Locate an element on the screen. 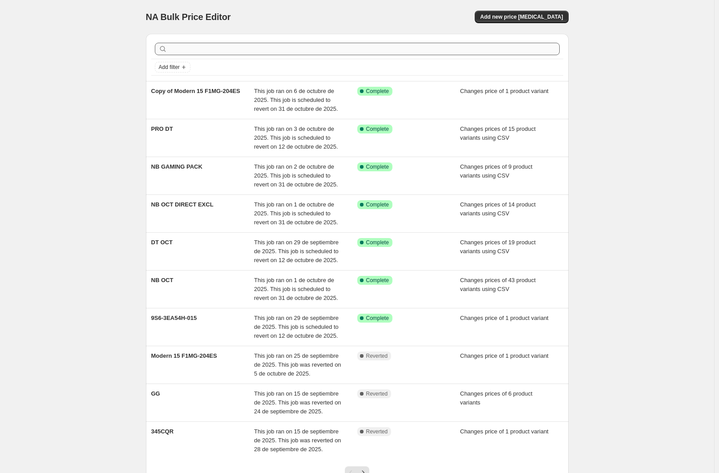 The height and width of the screenshot is (473, 719). span: NA Bulk Price Editor is located at coordinates (188, 17).